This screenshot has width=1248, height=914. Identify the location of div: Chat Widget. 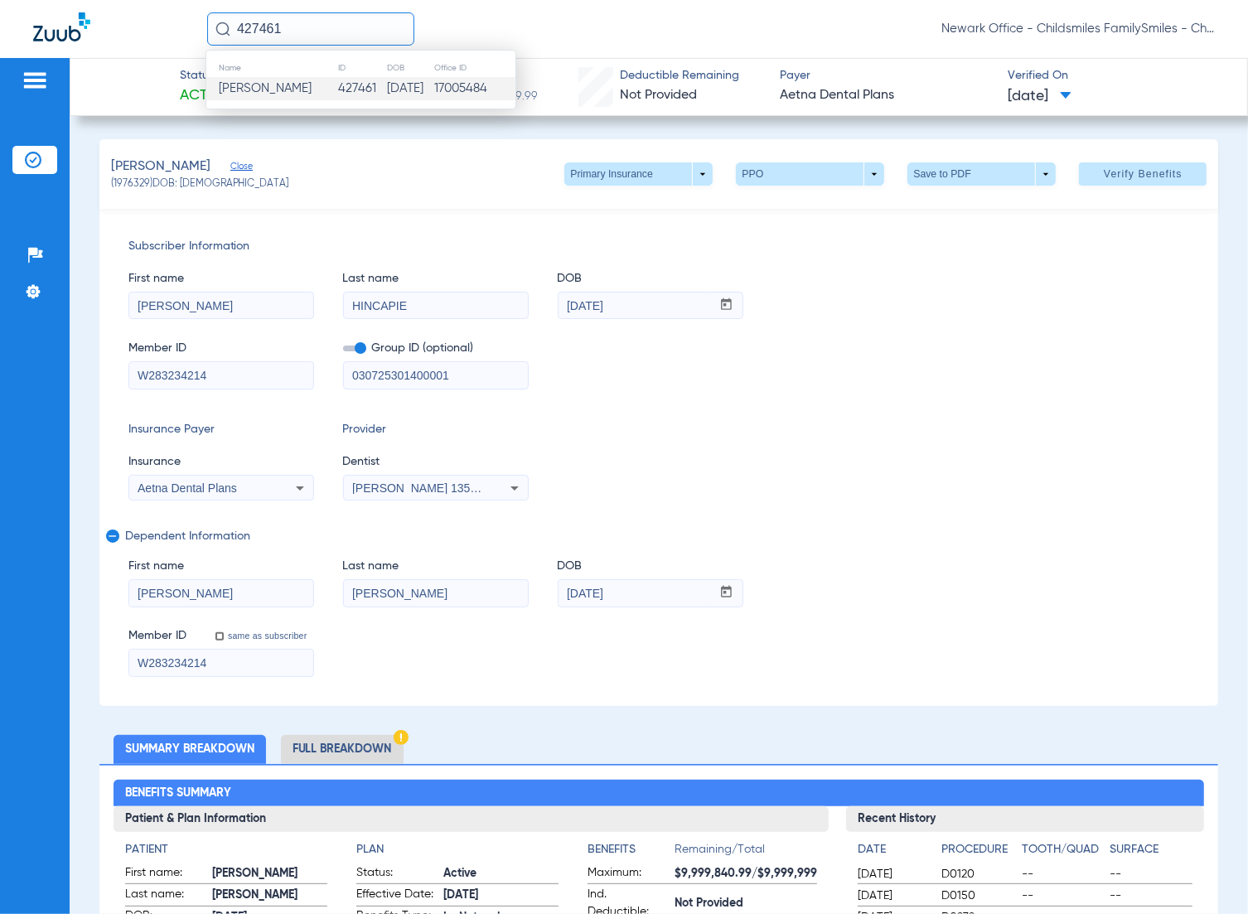
(1206, 874).